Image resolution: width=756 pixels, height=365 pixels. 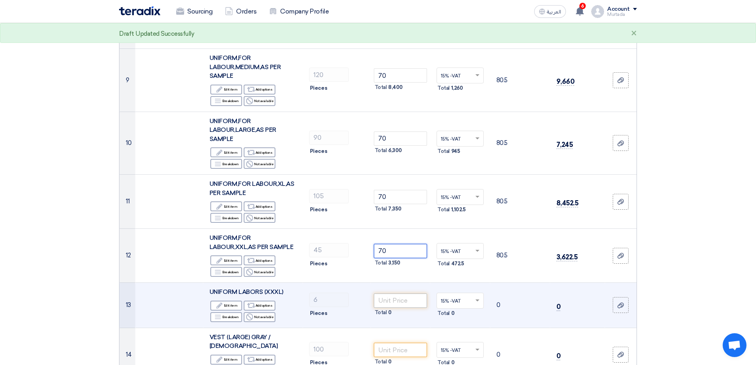 What do you see at coordinates (567, 257) in the screenshot?
I see `span: 3,622.5` at bounding box center [567, 257].